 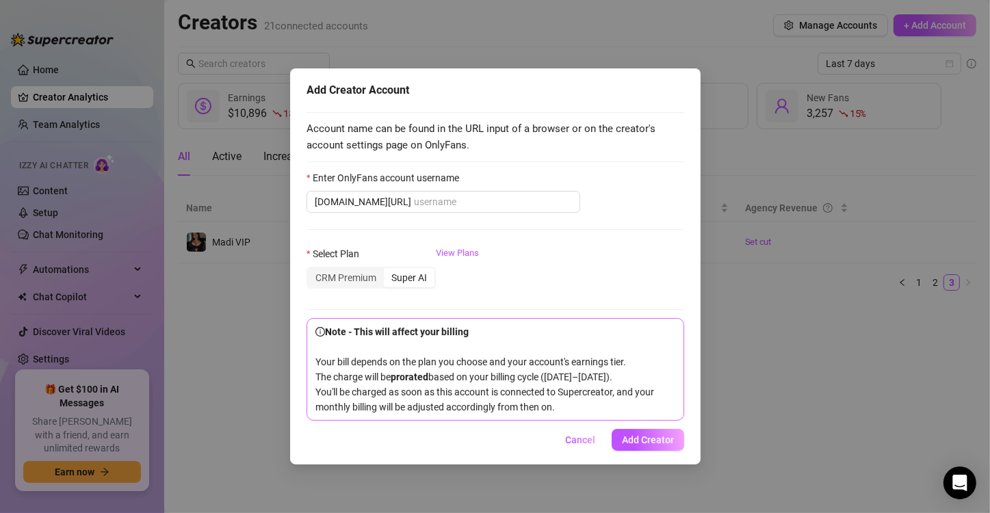 What do you see at coordinates (346, 278) in the screenshot?
I see `div: CRM Premium` at bounding box center [346, 278].